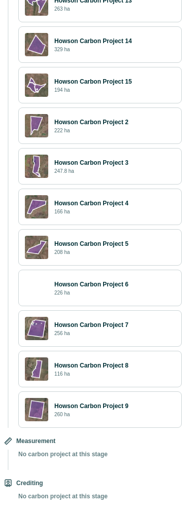  What do you see at coordinates (62, 90) in the screenshot?
I see `p: 194 ha` at bounding box center [62, 90].